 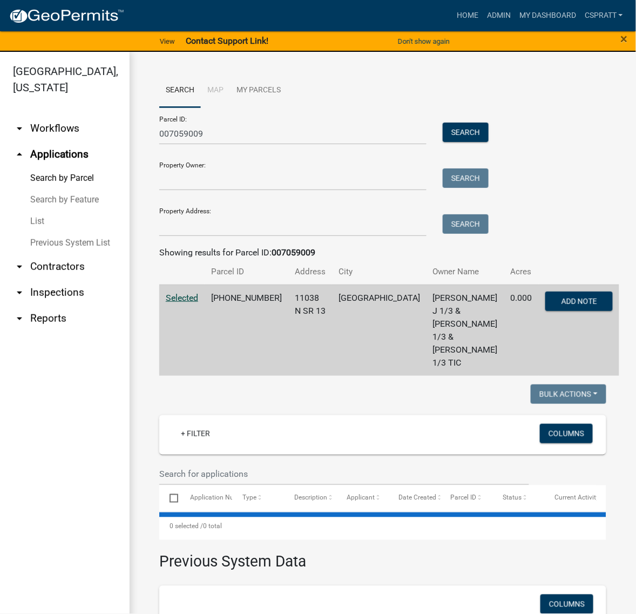 What do you see at coordinates (206, 498) in the screenshot?
I see `datatable-header-cell: Application Number` at bounding box center [206, 498].